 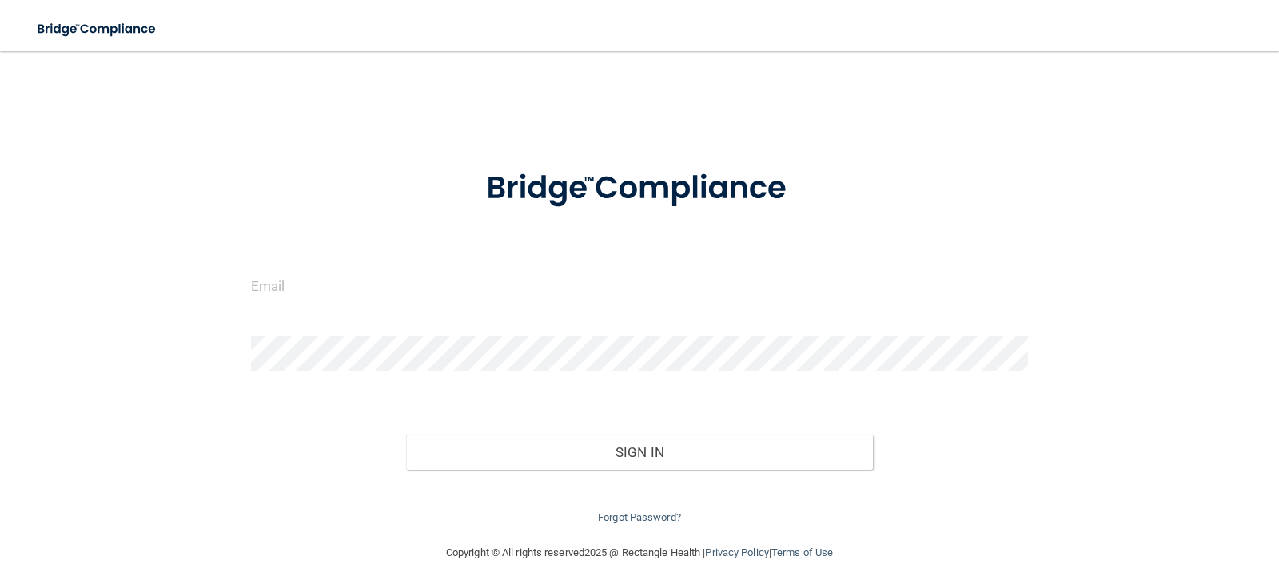 I want to click on input: Email, so click(x=640, y=286).